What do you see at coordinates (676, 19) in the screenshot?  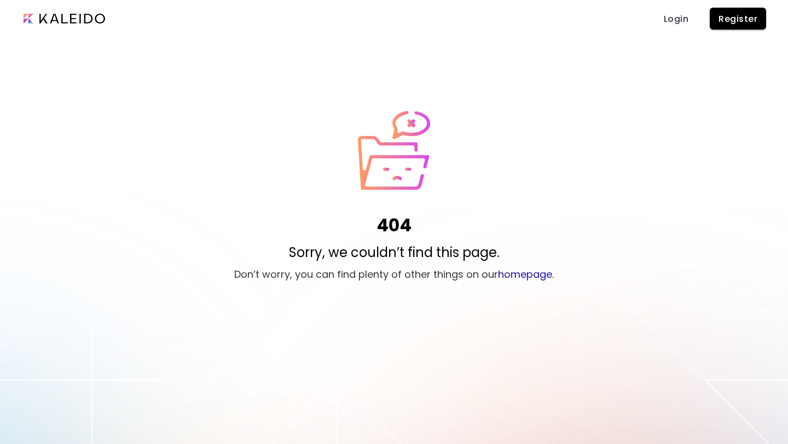 I see `a: Login` at bounding box center [676, 19].